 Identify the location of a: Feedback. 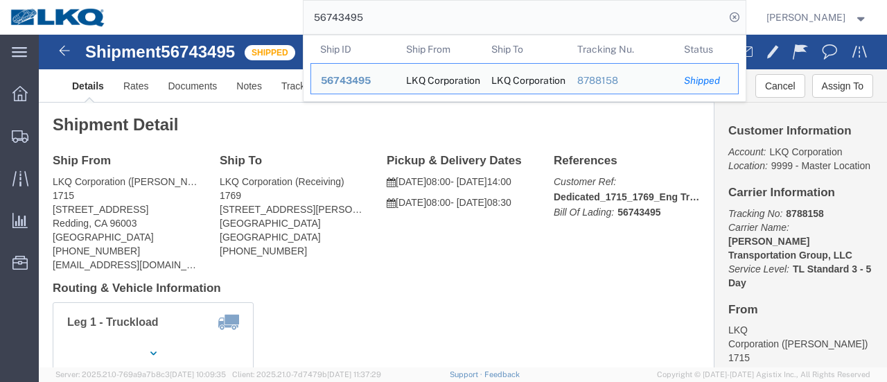
(501, 374).